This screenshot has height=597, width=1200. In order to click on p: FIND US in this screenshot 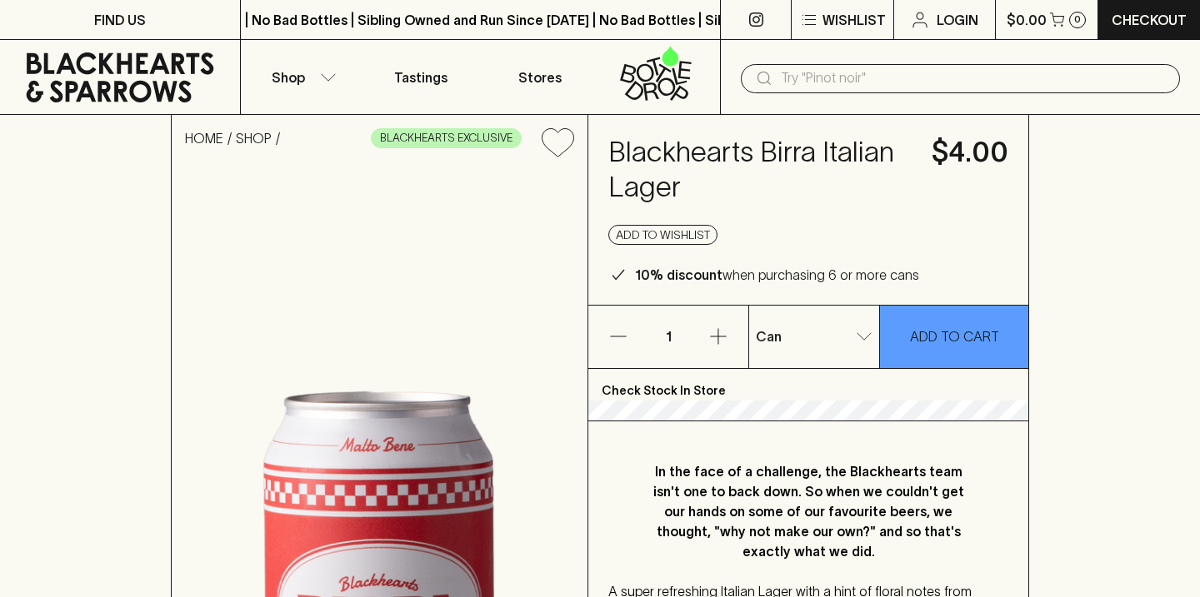, I will do `click(120, 20)`.